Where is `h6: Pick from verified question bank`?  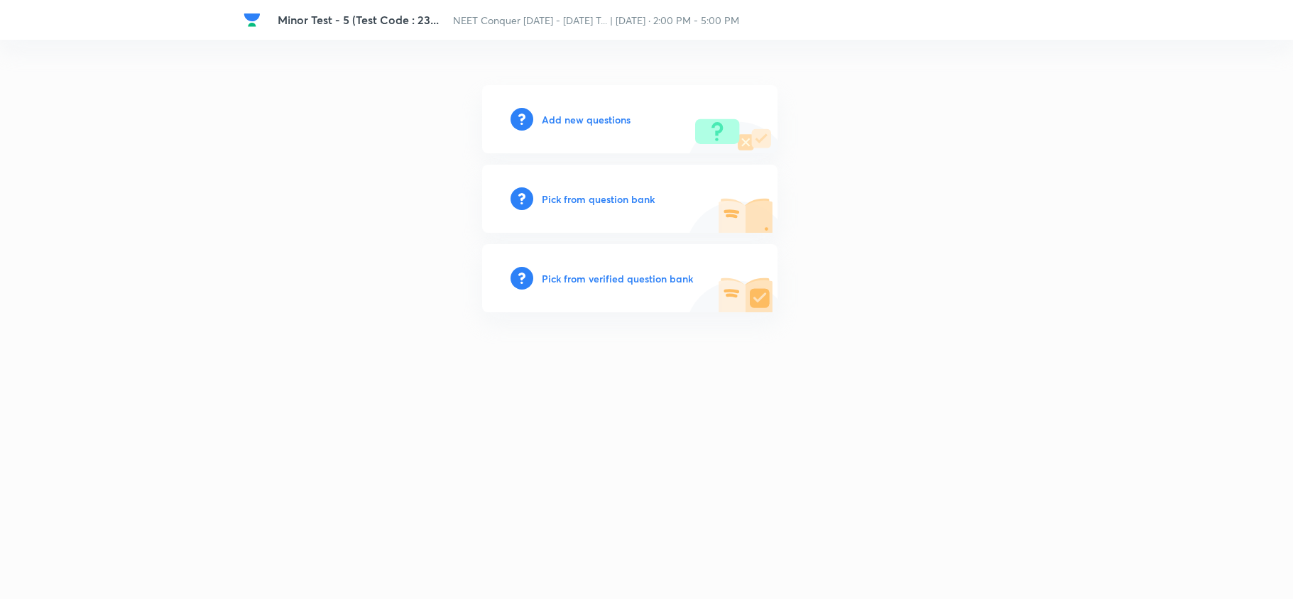 h6: Pick from verified question bank is located at coordinates (617, 278).